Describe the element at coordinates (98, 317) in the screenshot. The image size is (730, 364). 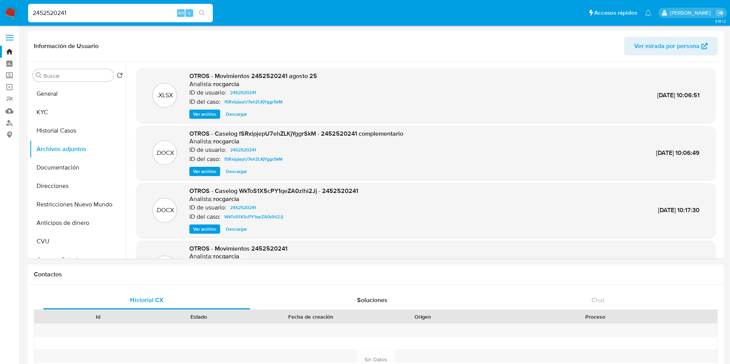
I see `div: Id` at that location.